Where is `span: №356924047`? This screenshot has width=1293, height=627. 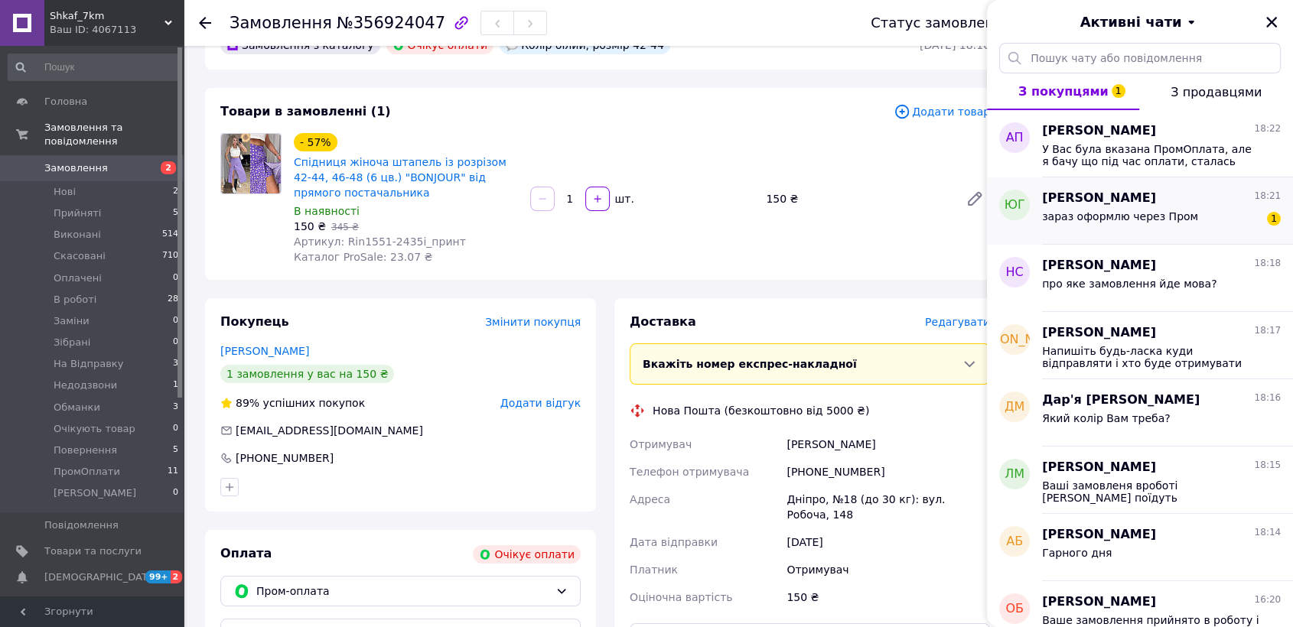 span: №356924047 is located at coordinates (391, 23).